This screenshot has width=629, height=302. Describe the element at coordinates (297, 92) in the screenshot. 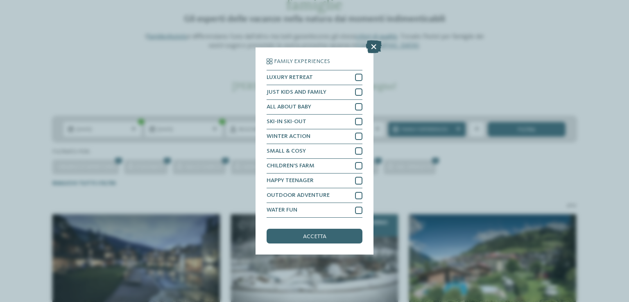

I see `span: JUST KIDS AND FAMILY` at that location.